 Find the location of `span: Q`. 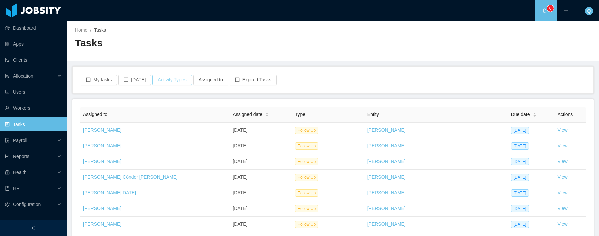

span: Q is located at coordinates (589, 11).